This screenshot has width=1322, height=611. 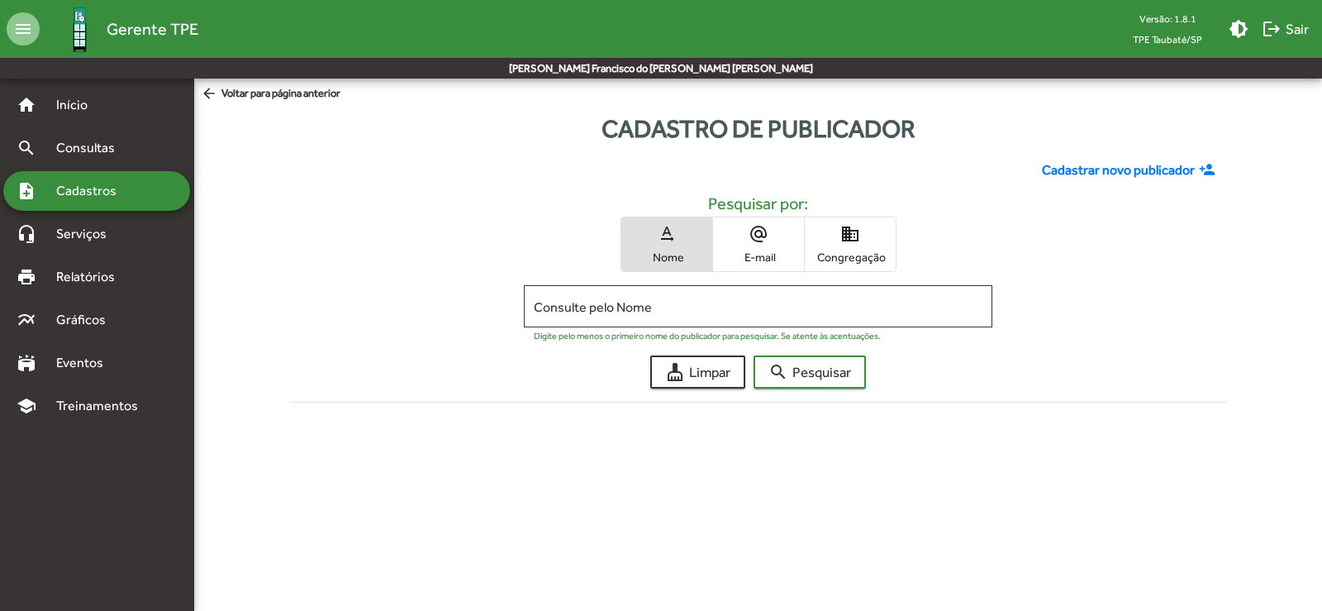 What do you see at coordinates (1285, 29) in the screenshot?
I see `span: Sair` at bounding box center [1285, 29].